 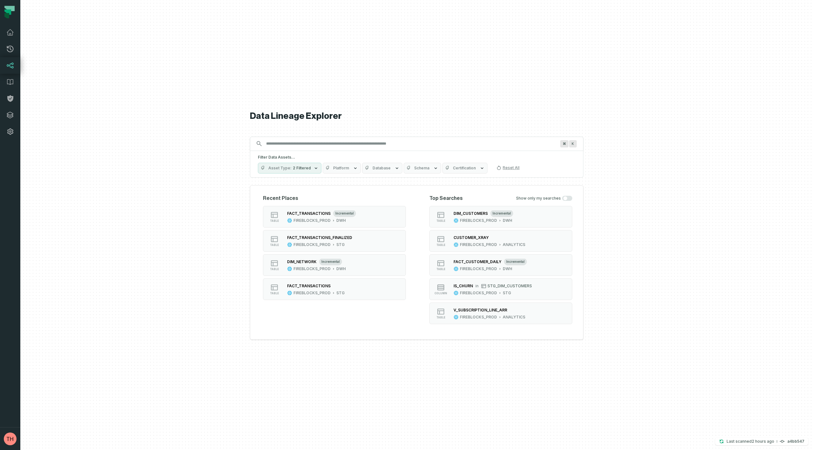 I want to click on h1: Data Lineage Explorer, so click(x=417, y=116).